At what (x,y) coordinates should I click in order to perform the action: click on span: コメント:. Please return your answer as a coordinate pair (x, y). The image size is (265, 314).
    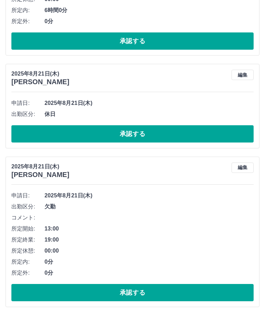
    Looking at the image, I should click on (28, 217).